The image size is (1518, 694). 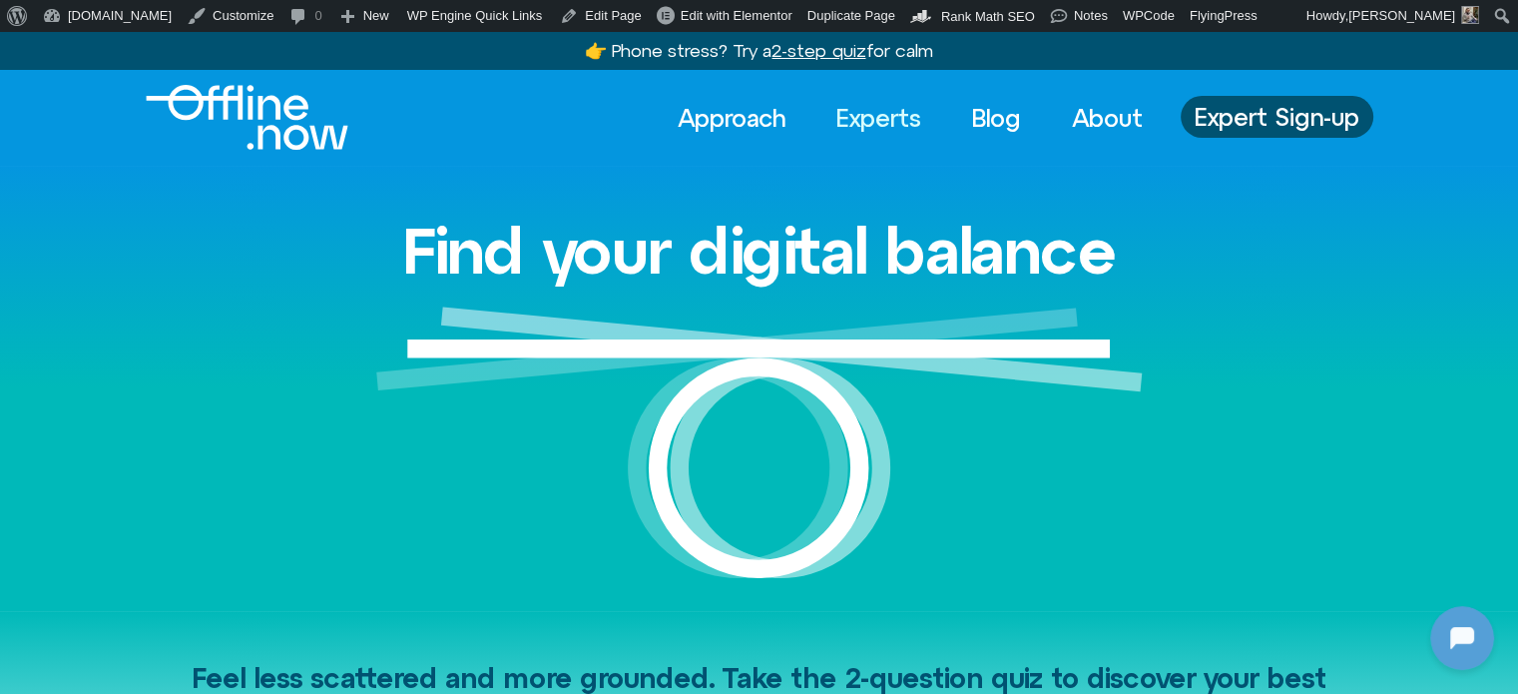 I want to click on img: Graphic of a white circle with a white line balancing on top to represent balance., so click(x=760, y=458).